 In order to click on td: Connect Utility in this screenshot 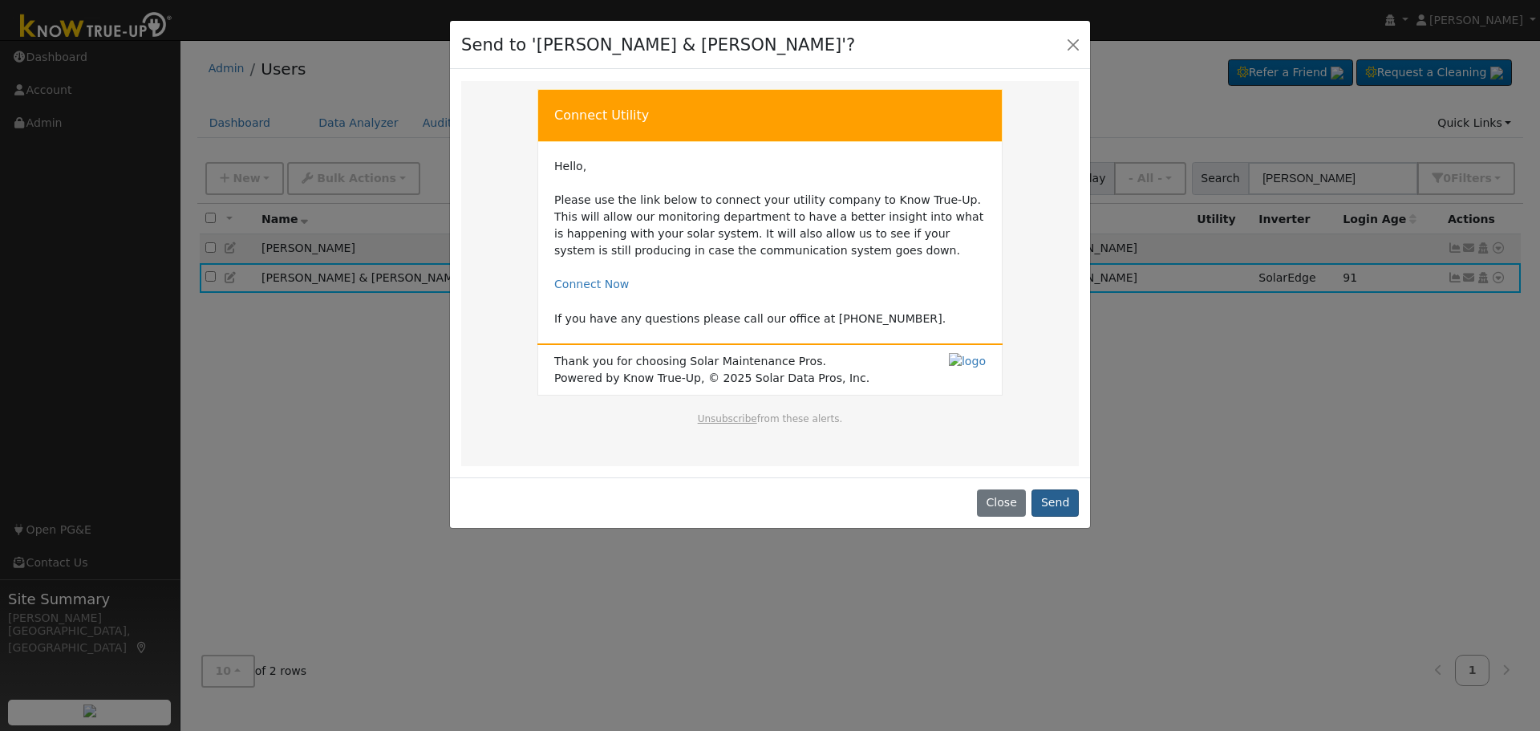, I will do `click(770, 115)`.